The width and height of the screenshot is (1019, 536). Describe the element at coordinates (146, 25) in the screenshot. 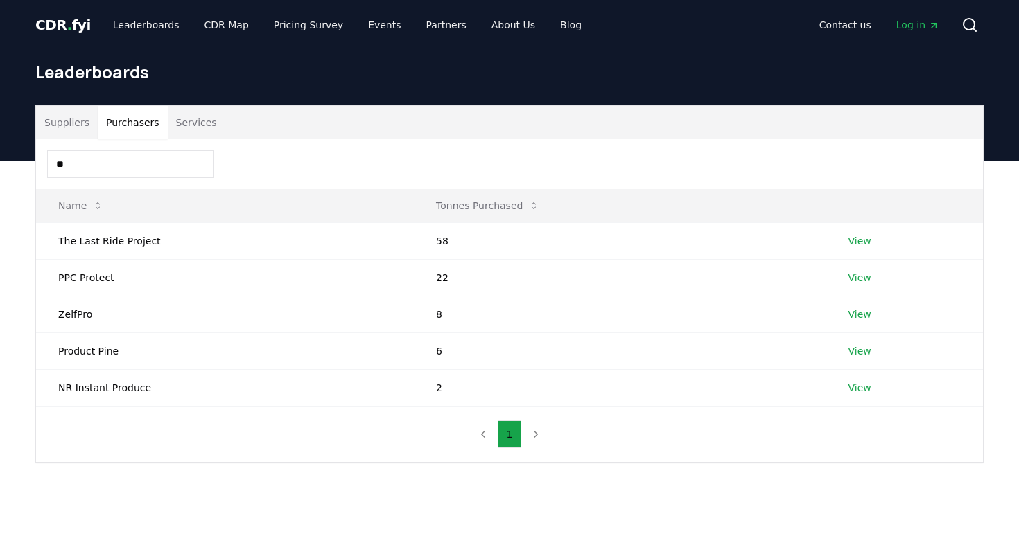

I see `a: Leaderboards` at that location.